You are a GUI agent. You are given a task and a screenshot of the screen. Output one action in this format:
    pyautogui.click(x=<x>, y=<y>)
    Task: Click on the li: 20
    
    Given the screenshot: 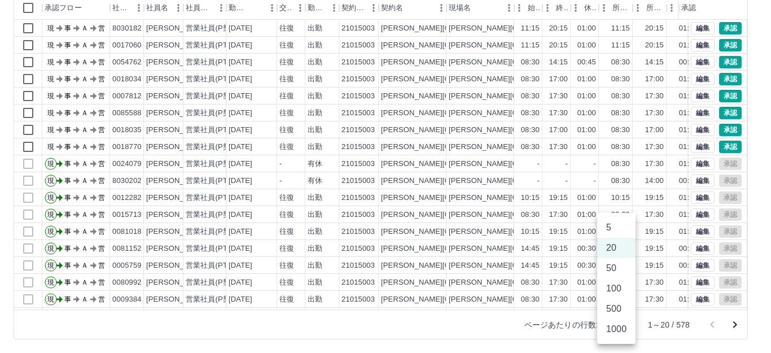 What is the action you would take?
    pyautogui.click(x=616, y=248)
    